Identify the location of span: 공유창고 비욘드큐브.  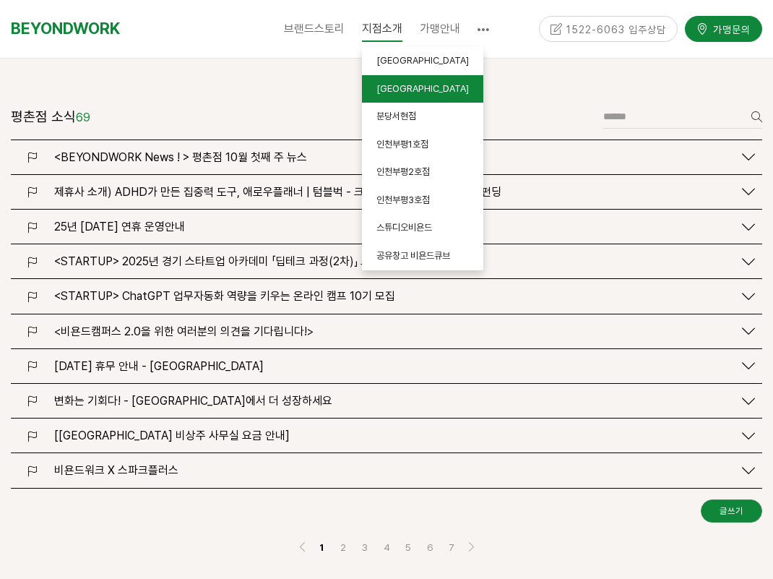
(413, 255).